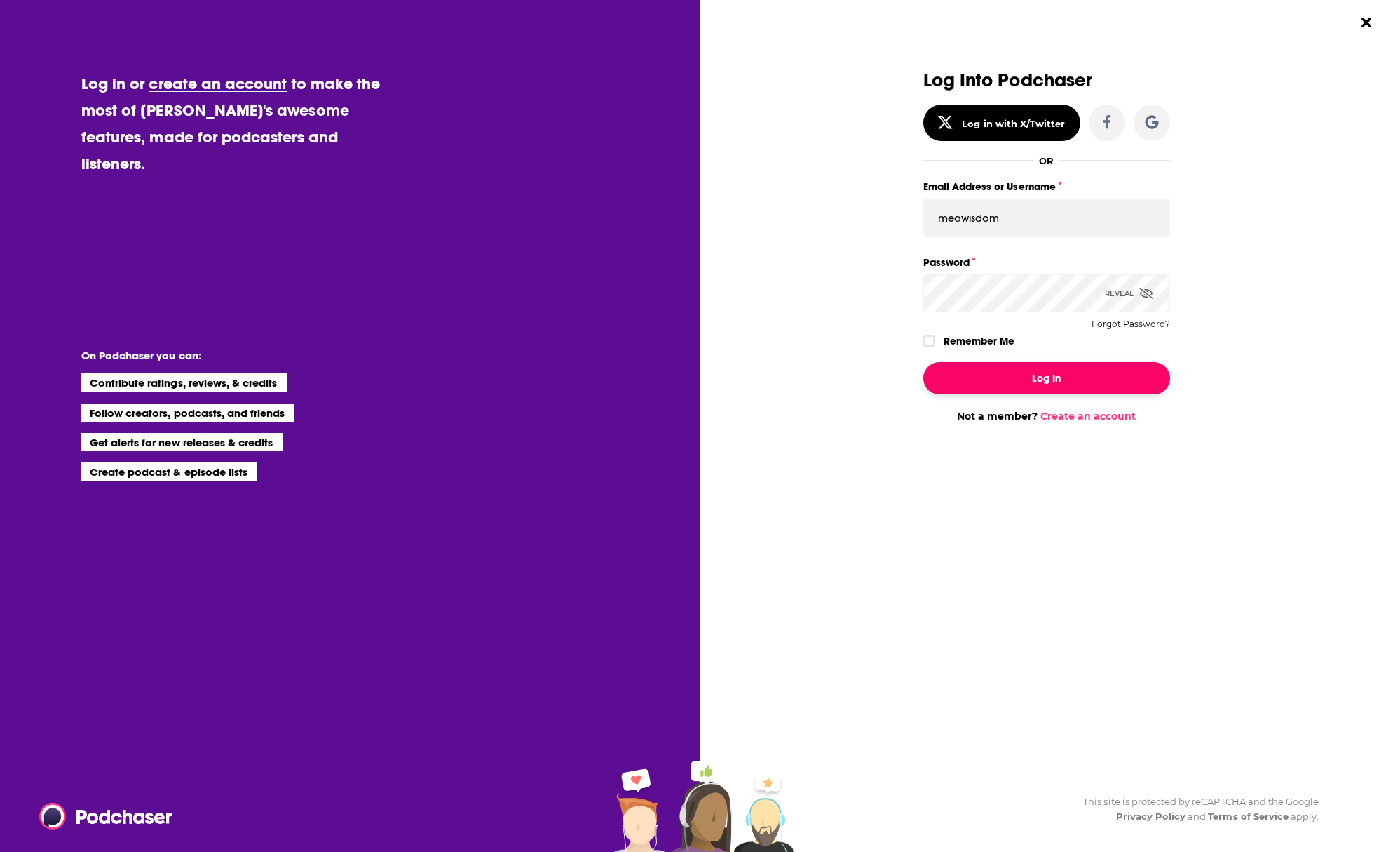 The width and height of the screenshot is (1400, 852). Describe the element at coordinates (1047, 263) in the screenshot. I see `label: Password` at that location.